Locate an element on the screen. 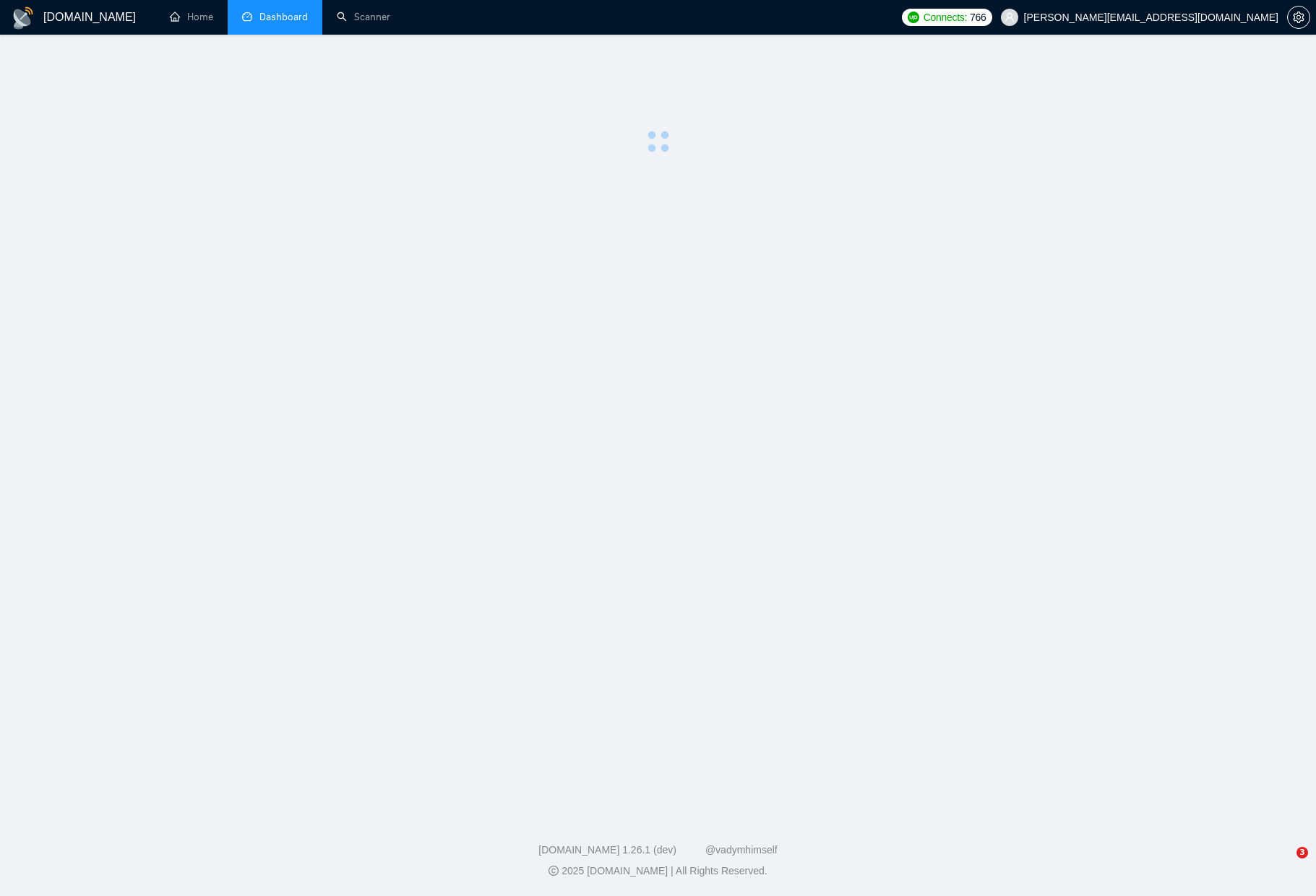 The width and height of the screenshot is (1316, 896). span: copyright is located at coordinates (553, 871).